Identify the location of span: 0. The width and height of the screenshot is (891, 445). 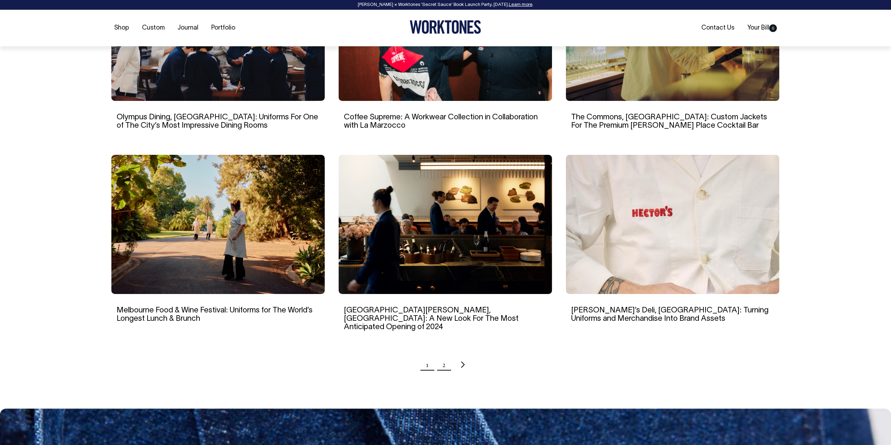
(773, 28).